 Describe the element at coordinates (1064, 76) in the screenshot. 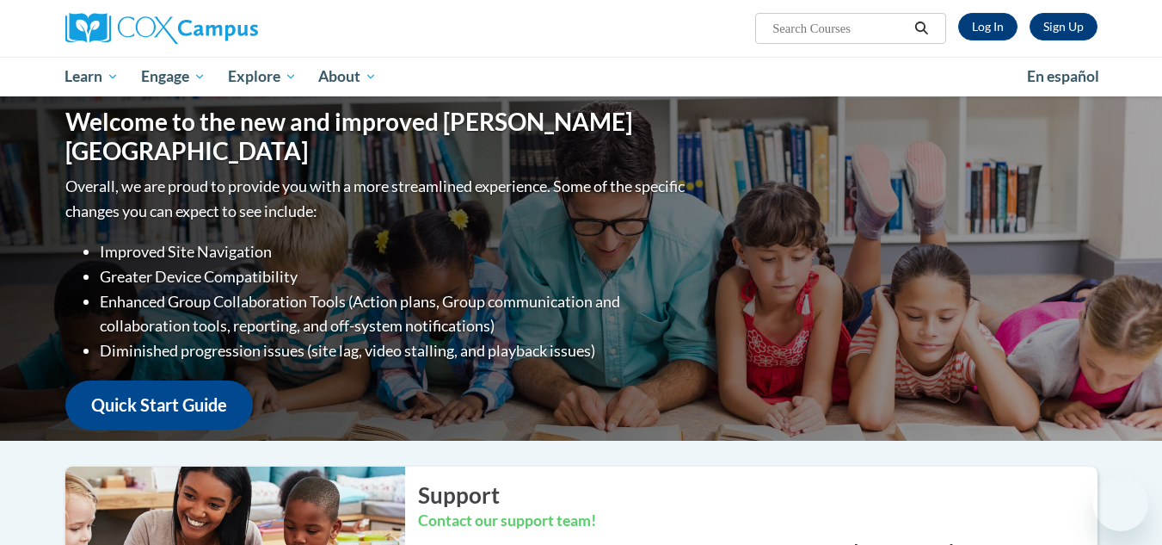

I see `span: En español` at that location.